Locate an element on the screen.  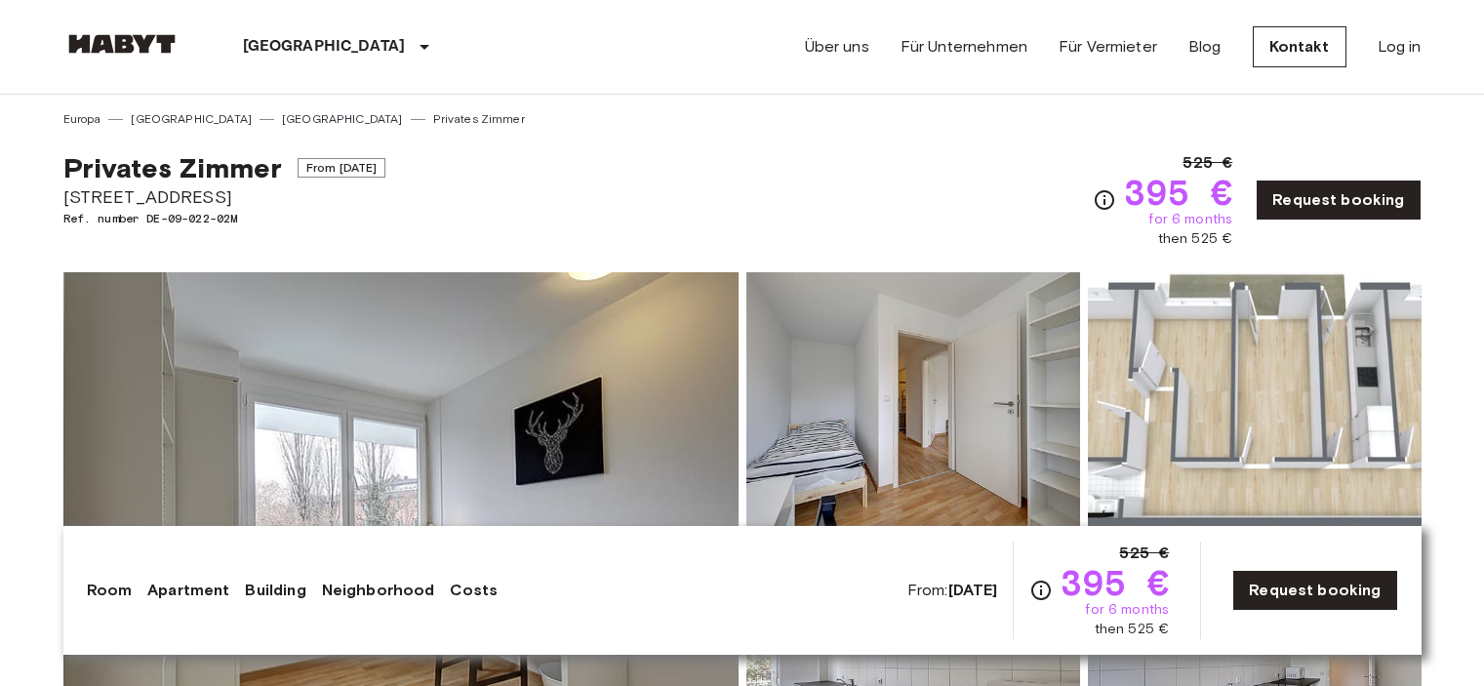
a: Log in is located at coordinates (1399, 47).